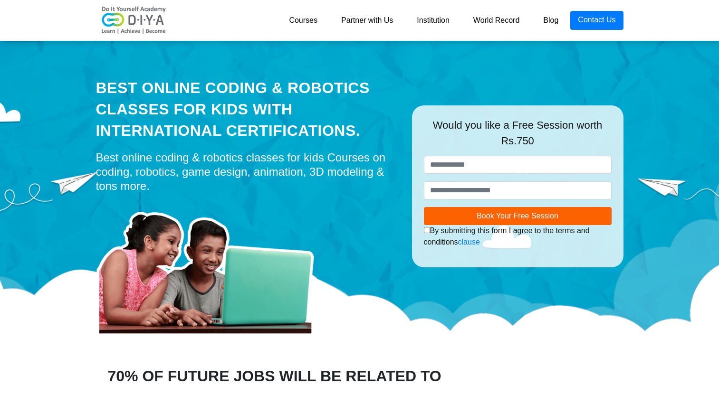 This screenshot has width=719, height=396. Describe the element at coordinates (517, 216) in the screenshot. I see `span: Book Your Free Session` at that location.